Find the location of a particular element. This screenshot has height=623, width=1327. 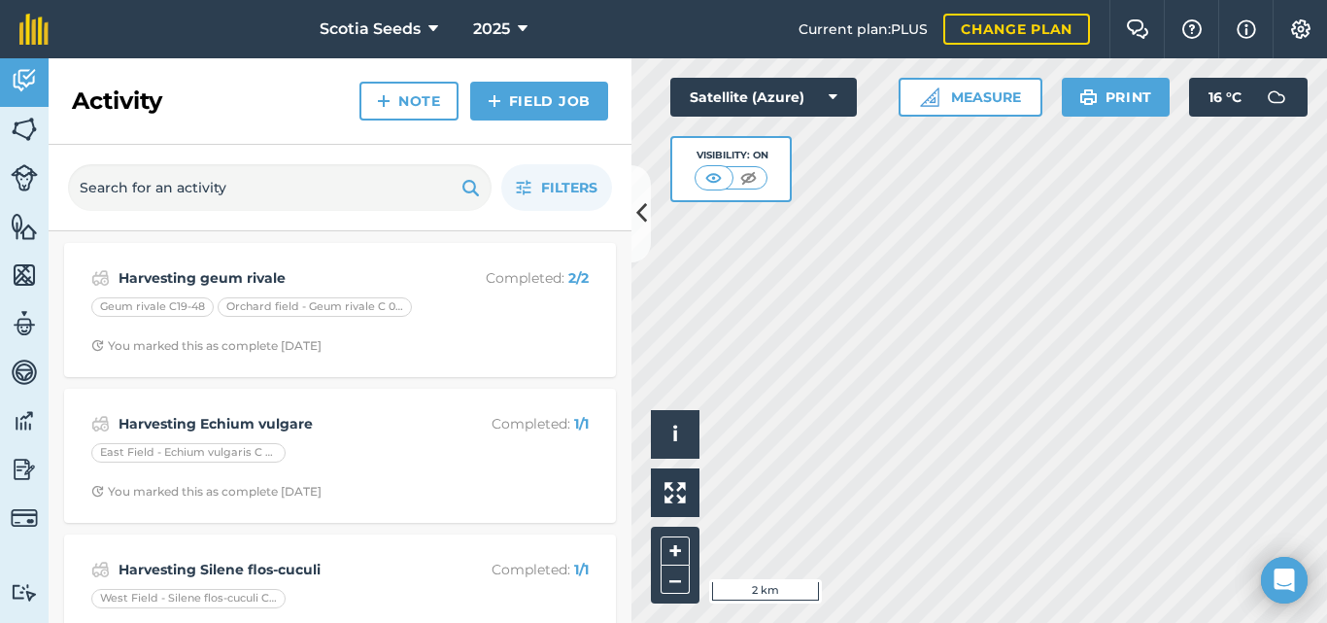

input: Search for an activity is located at coordinates (280, 187).